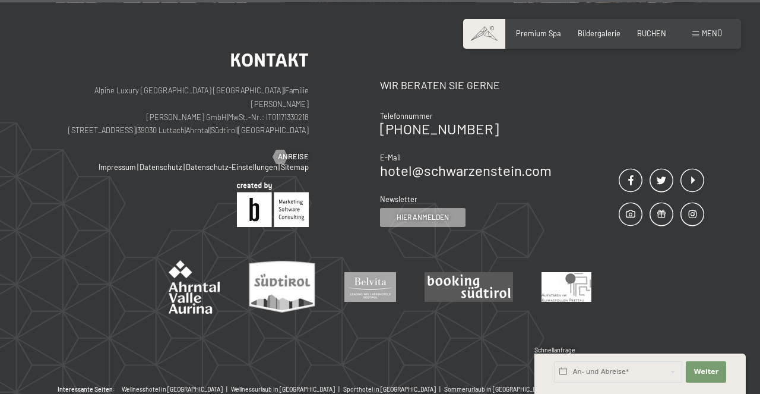 Image resolution: width=760 pixels, height=394 pixels. I want to click on a: Anreise, so click(291, 157).